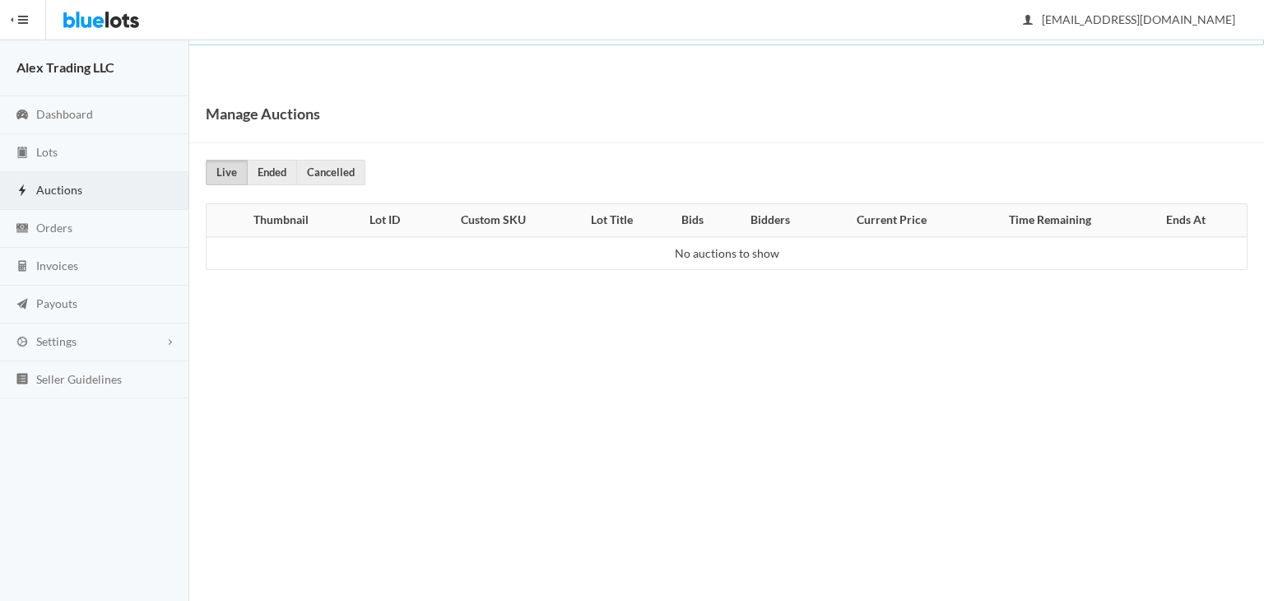 Image resolution: width=1264 pixels, height=601 pixels. What do you see at coordinates (64, 114) in the screenshot?
I see `span: Dashboard` at bounding box center [64, 114].